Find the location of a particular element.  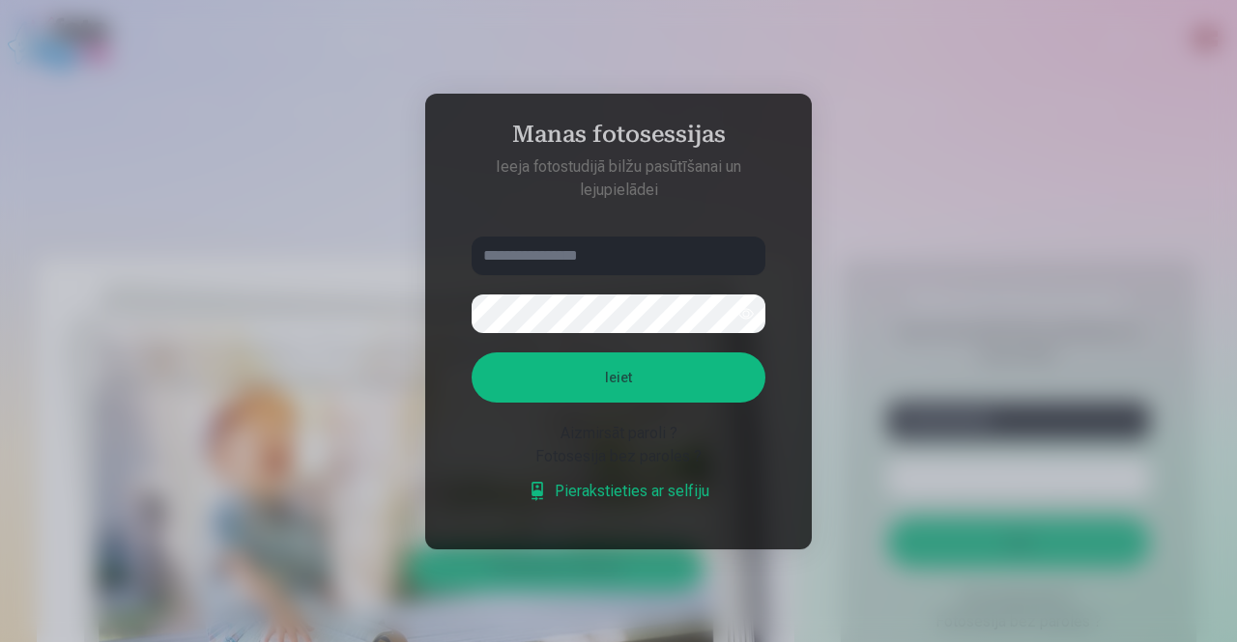

h4: Manas fotosessijas is located at coordinates (618, 138).